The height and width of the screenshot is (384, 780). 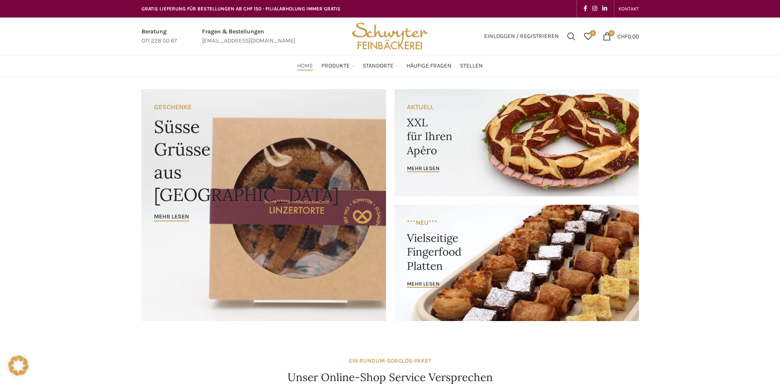 What do you see at coordinates (585, 9) in the screenshot?
I see `a: Facebook social link` at bounding box center [585, 9].